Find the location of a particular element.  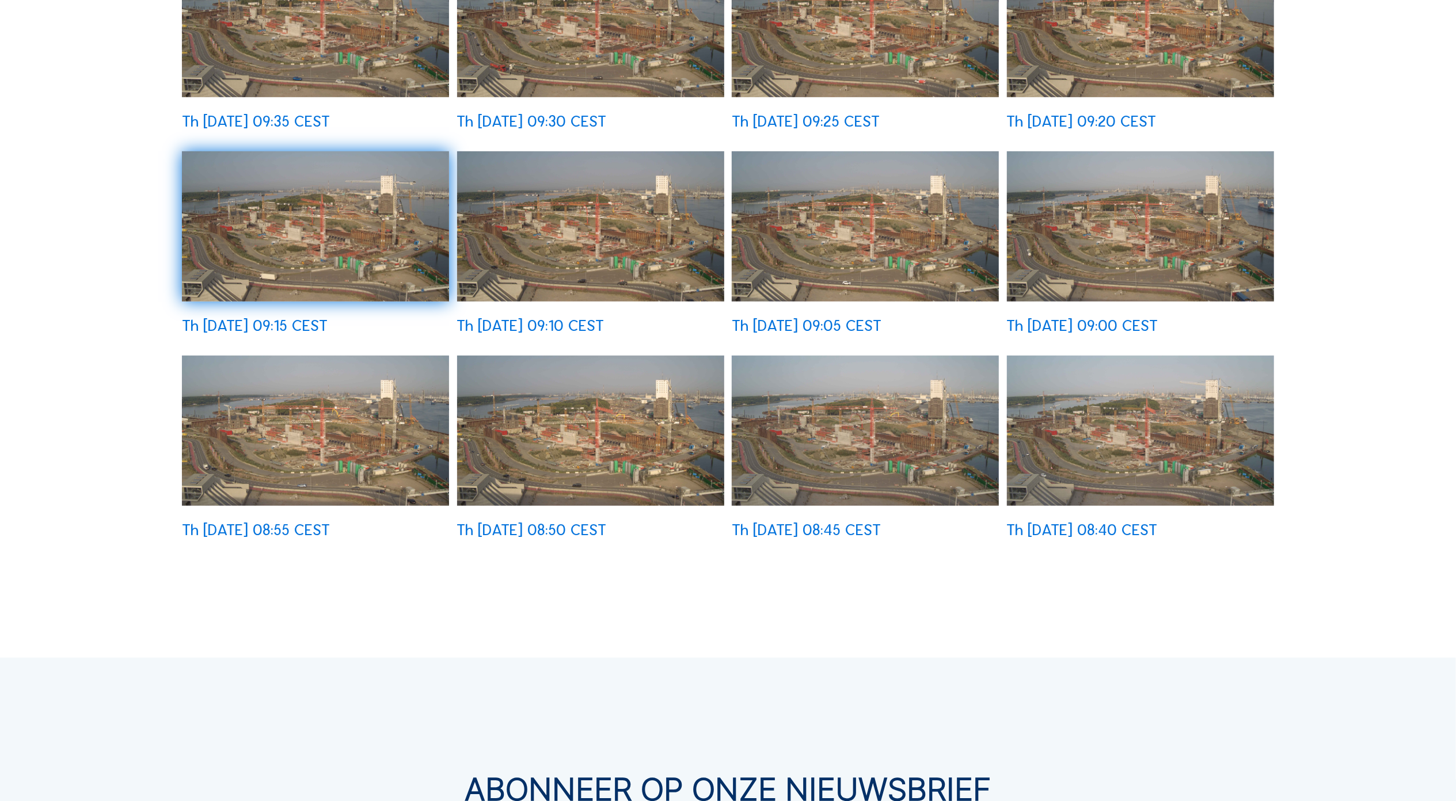

img: image_52557687 is located at coordinates (315, 226).